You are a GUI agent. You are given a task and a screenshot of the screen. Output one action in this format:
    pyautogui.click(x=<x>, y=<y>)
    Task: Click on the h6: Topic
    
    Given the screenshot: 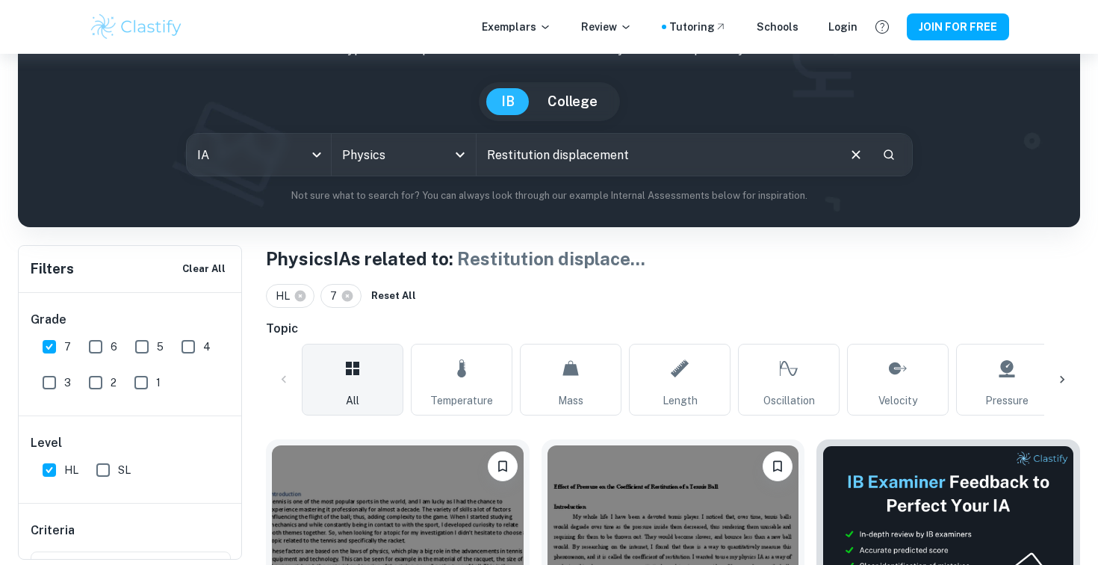 What is the action you would take?
    pyautogui.click(x=673, y=329)
    